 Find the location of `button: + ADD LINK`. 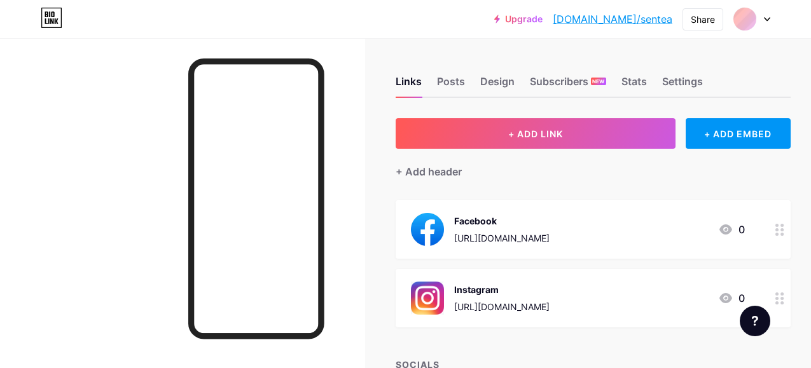

button: + ADD LINK is located at coordinates (536, 134).